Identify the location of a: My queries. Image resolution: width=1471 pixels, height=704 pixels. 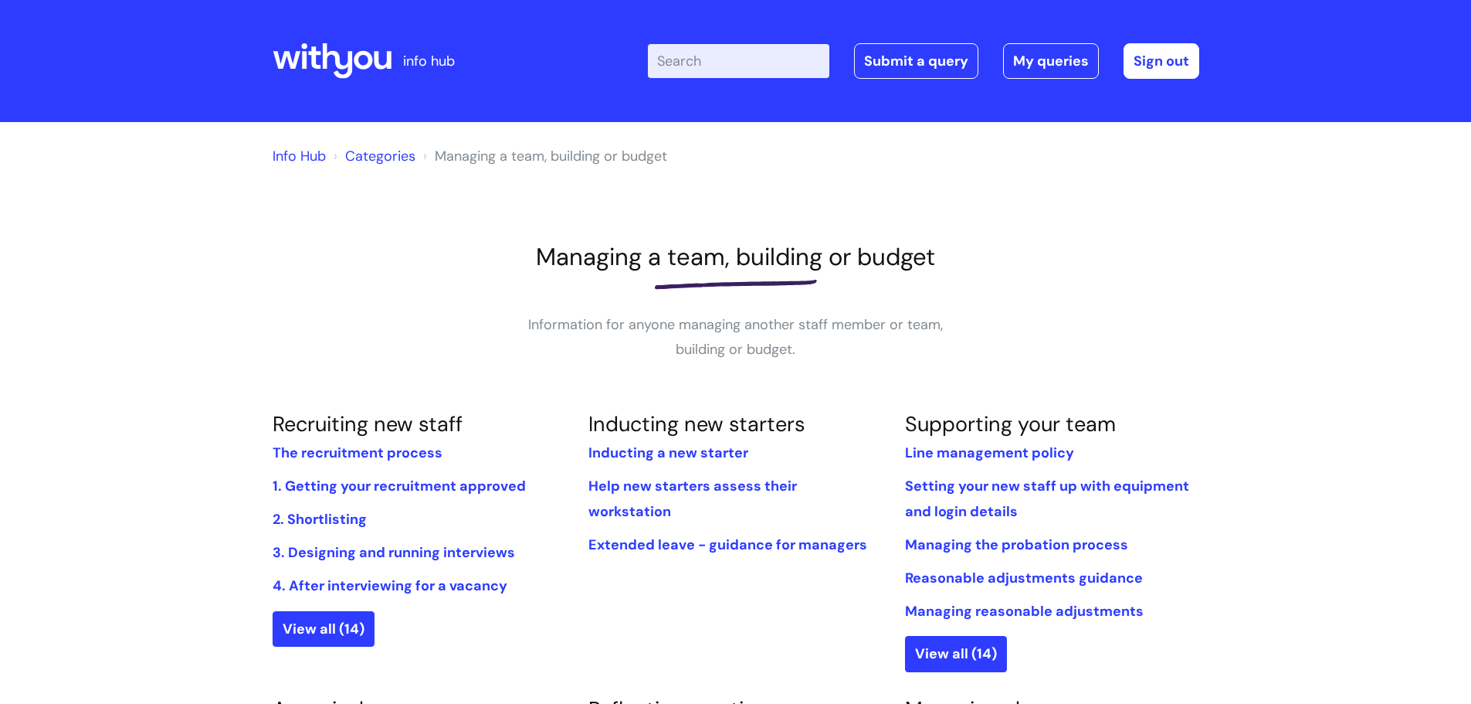
(1051, 61).